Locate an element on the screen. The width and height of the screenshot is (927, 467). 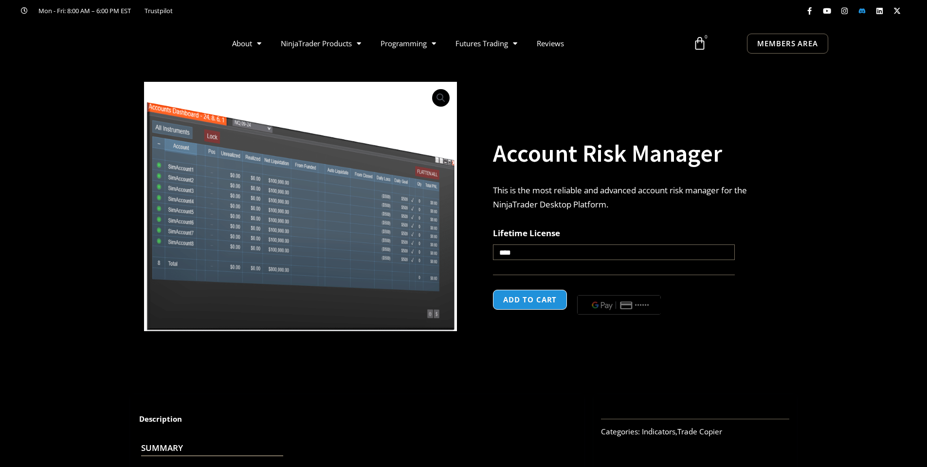
a: Description is located at coordinates (161, 419).